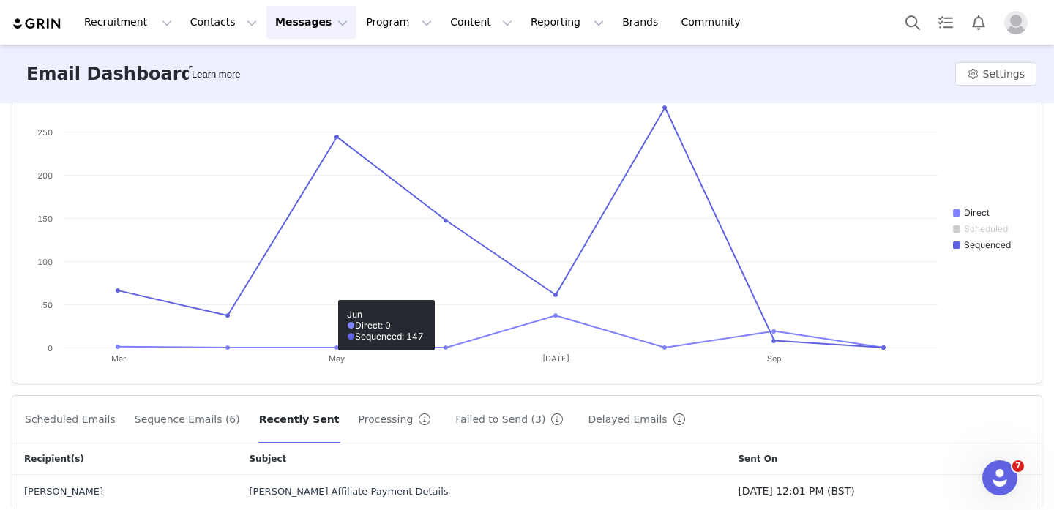  What do you see at coordinates (37, 23) in the screenshot?
I see `img: grin logo` at bounding box center [37, 23].